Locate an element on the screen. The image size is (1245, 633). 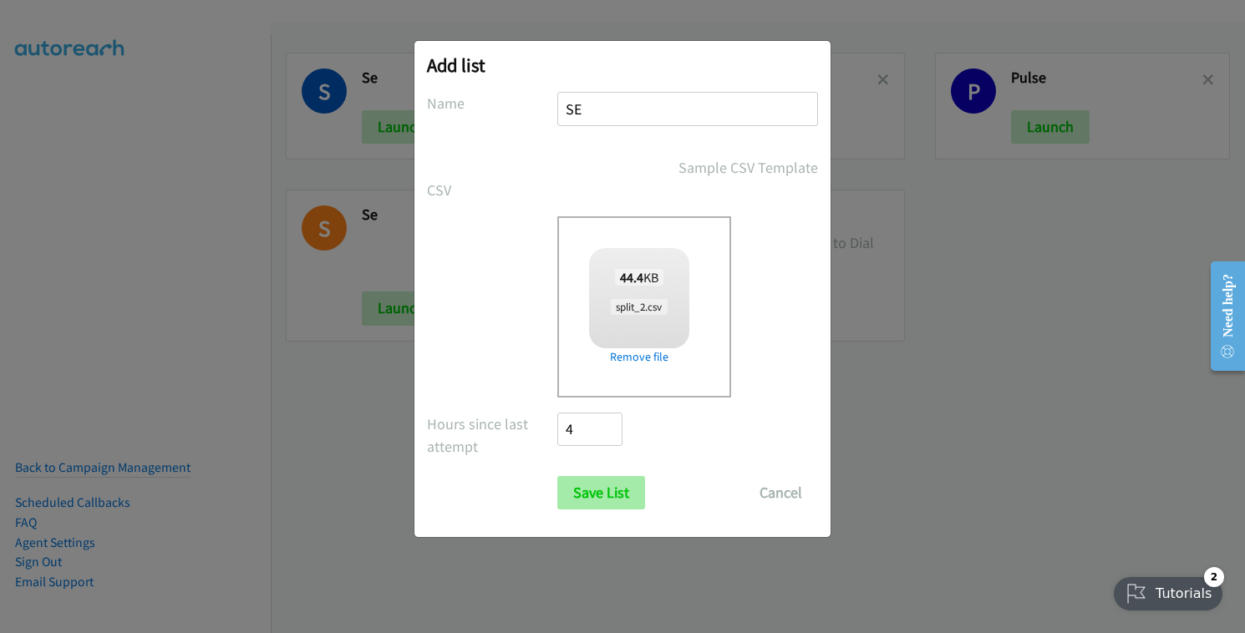
span: split_2.csv is located at coordinates (638, 307).